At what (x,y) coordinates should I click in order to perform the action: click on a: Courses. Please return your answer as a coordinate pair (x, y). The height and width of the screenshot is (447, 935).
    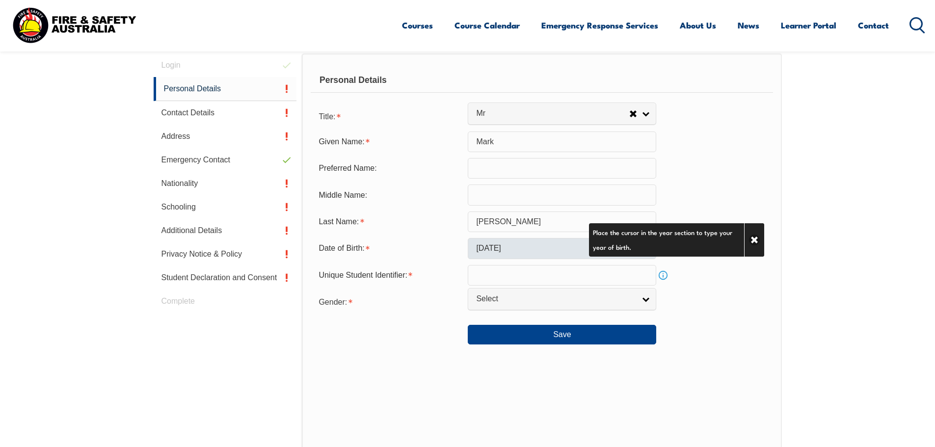
    Looking at the image, I should click on (417, 25).